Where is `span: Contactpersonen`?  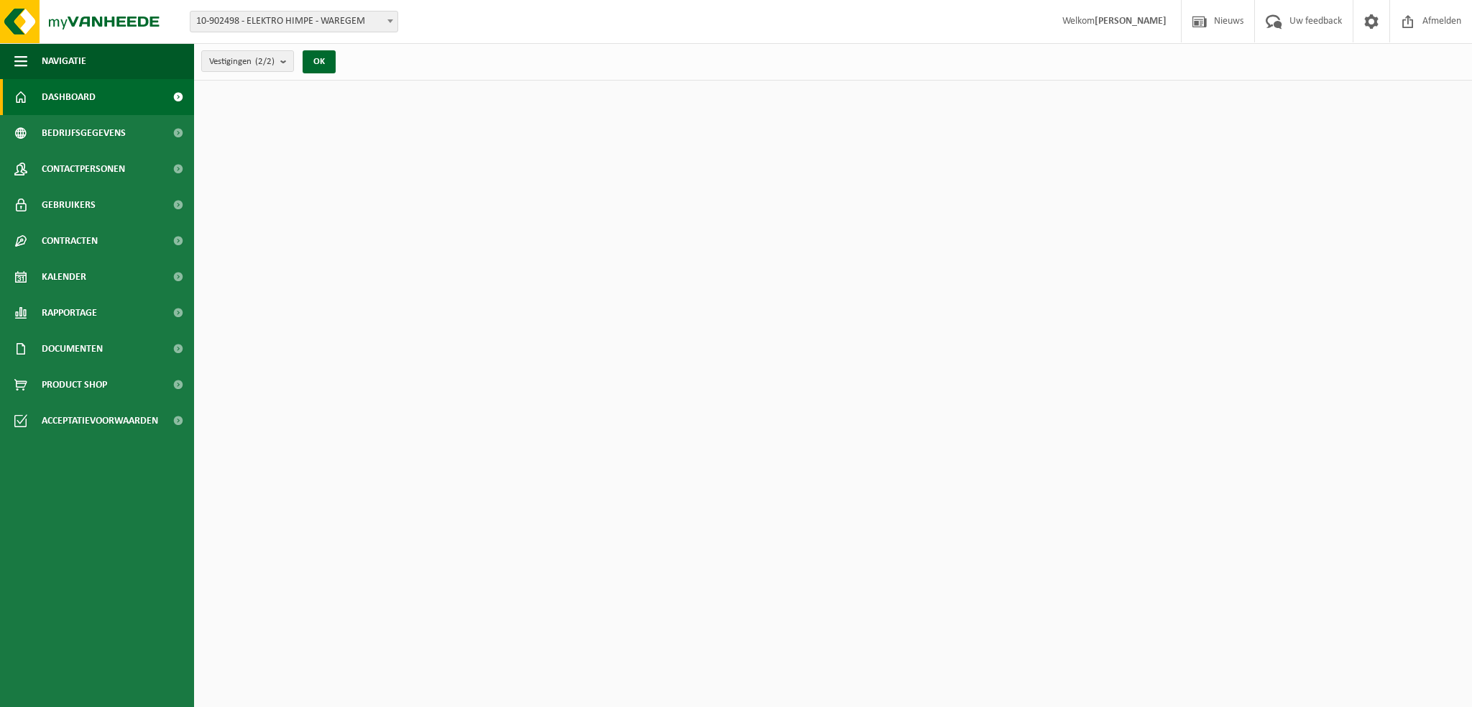
span: Contactpersonen is located at coordinates (83, 169).